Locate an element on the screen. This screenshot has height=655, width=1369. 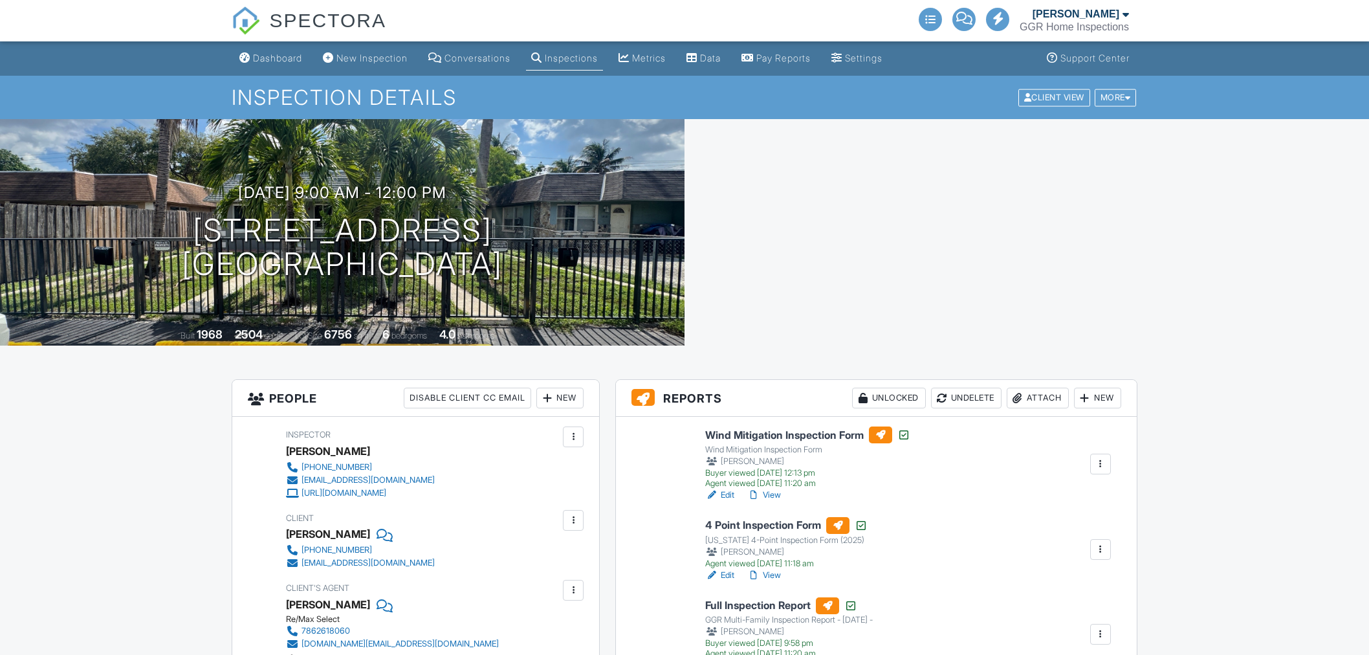
a: Dashboard is located at coordinates (270, 58).